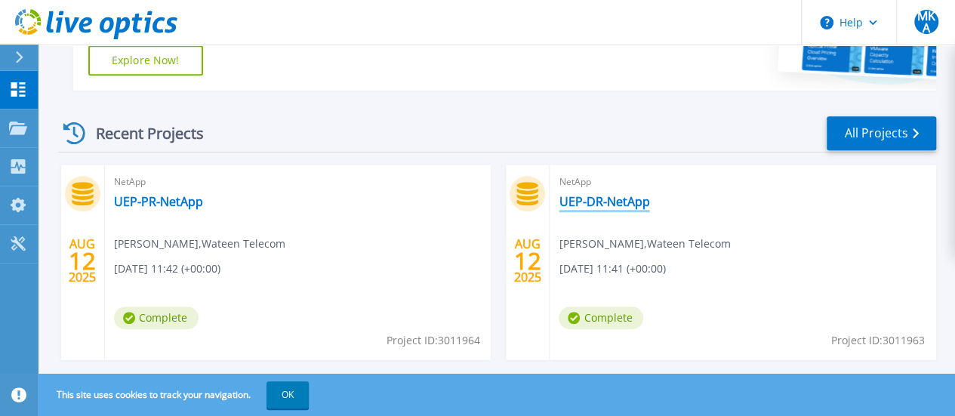  What do you see at coordinates (433, 341) in the screenshot?
I see `span: Project ID: 3011964` at bounding box center [433, 341].